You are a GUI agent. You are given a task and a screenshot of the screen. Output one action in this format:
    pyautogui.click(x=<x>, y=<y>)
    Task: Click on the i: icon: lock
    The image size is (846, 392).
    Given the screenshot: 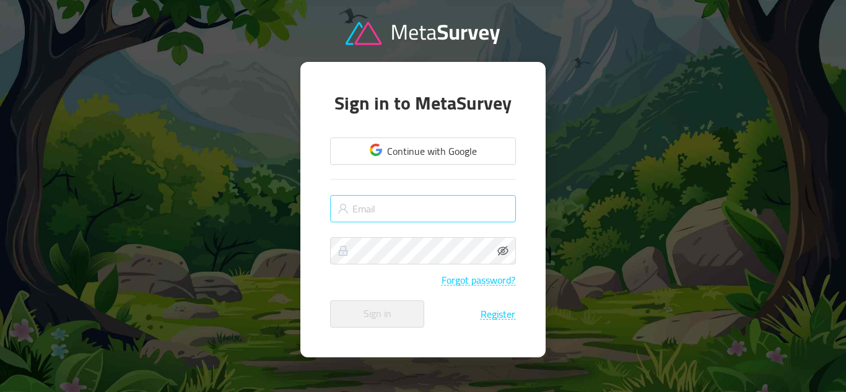 What is the action you would take?
    pyautogui.click(x=343, y=251)
    